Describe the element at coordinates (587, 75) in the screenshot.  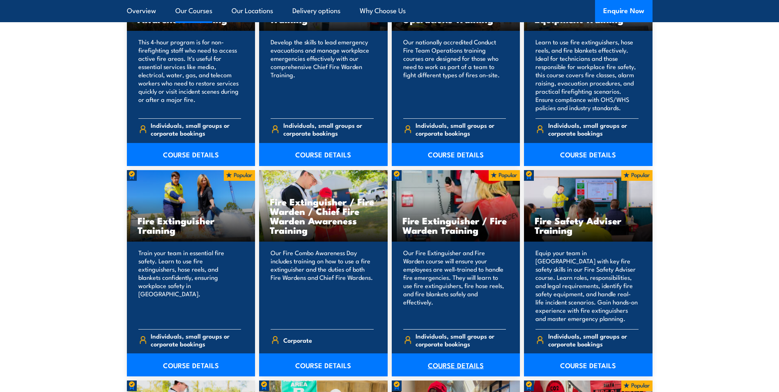
I see `p: Learn to use fire extinguishers, hose reels, and fire blankets effectively. Ideal for technicians...` at that location.